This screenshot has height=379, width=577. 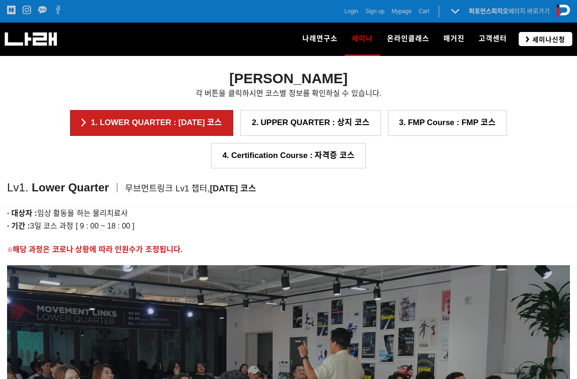 I want to click on span: Sign up, so click(x=375, y=11).